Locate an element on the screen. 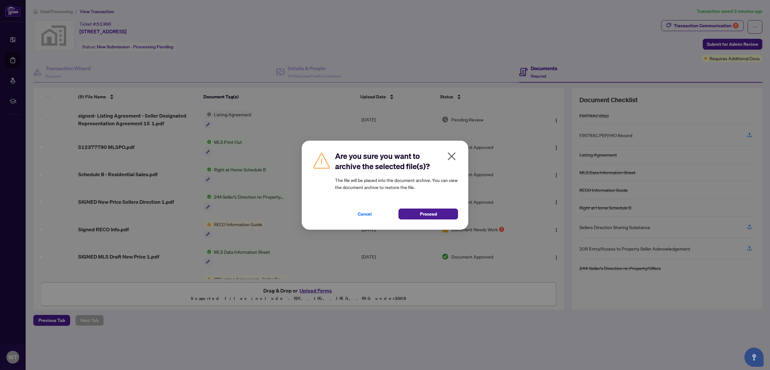 The image size is (770, 370). h2: Are you sure you want to archive the selected file(s)? is located at coordinates (396, 161).